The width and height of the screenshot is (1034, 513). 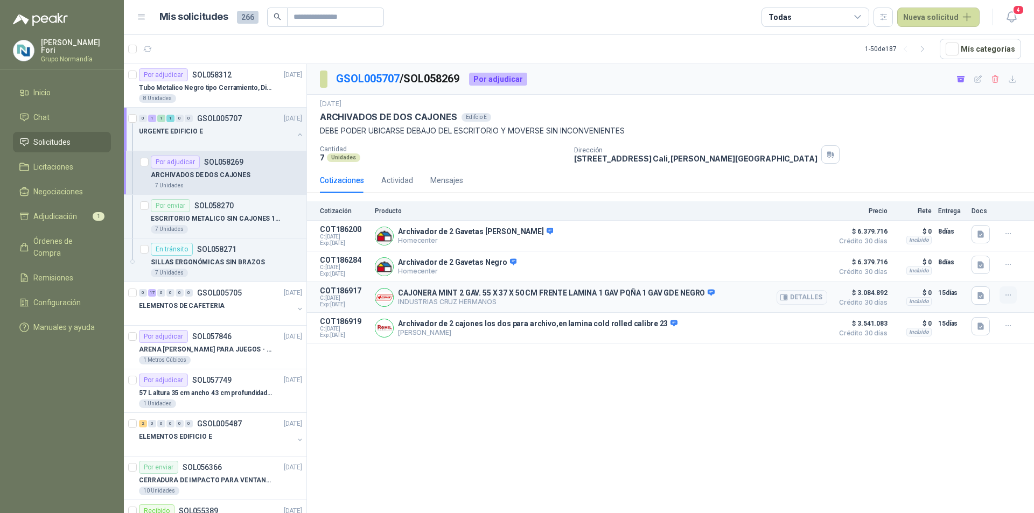 What do you see at coordinates (62, 327) in the screenshot?
I see `a: Manuales y ayuda` at bounding box center [62, 327].